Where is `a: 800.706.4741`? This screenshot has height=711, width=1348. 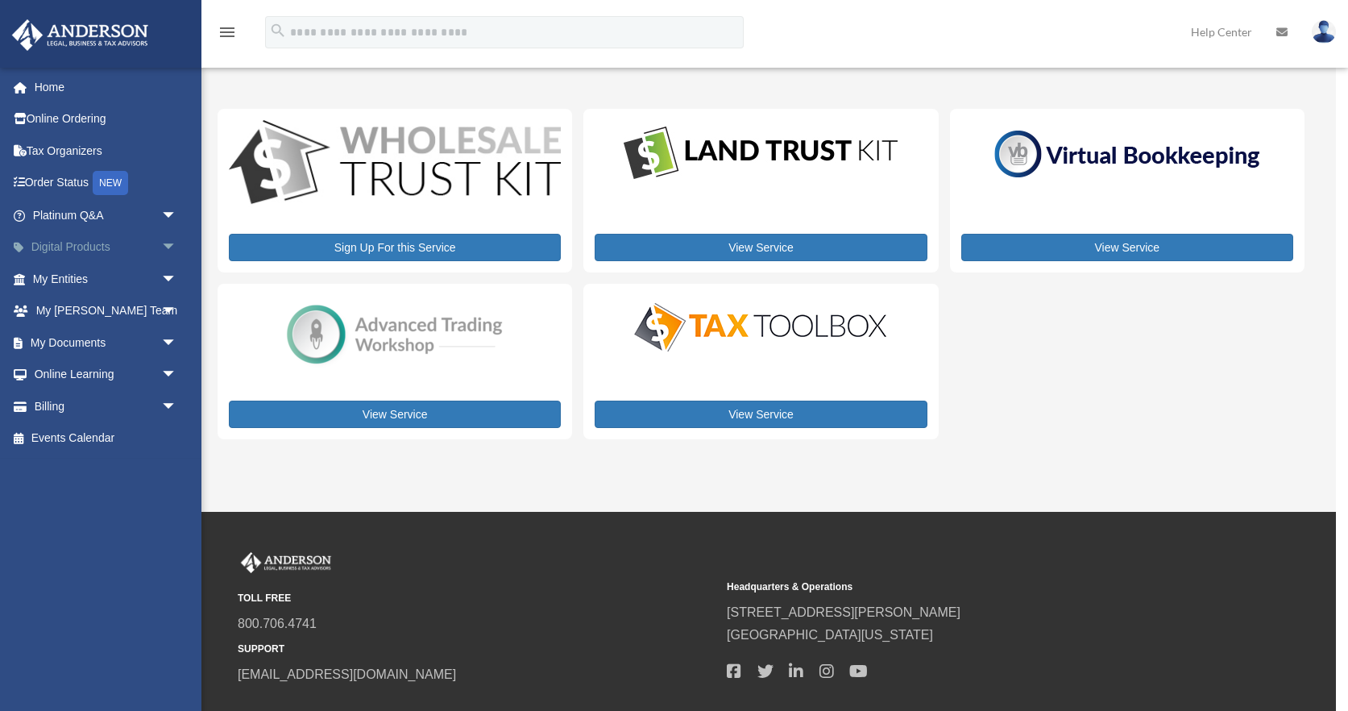 a: 800.706.4741 is located at coordinates (277, 623).